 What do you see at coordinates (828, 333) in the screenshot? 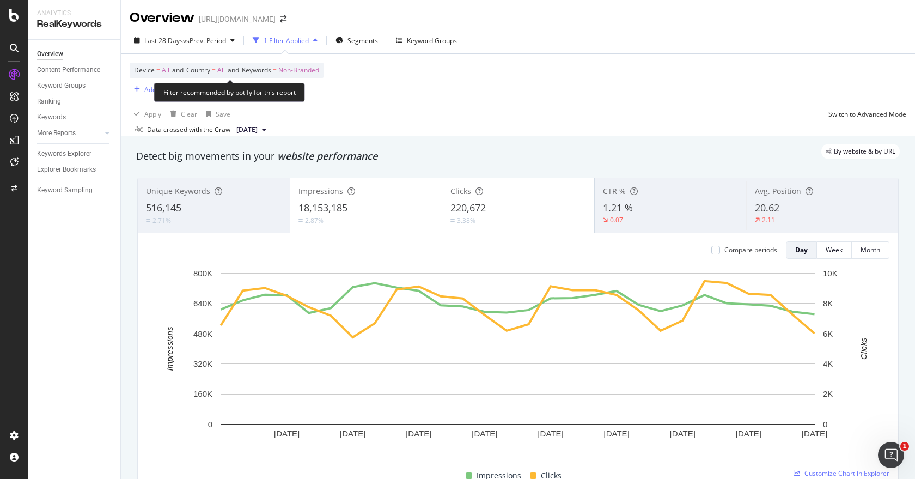
I see `text: 6K` at bounding box center [828, 333].